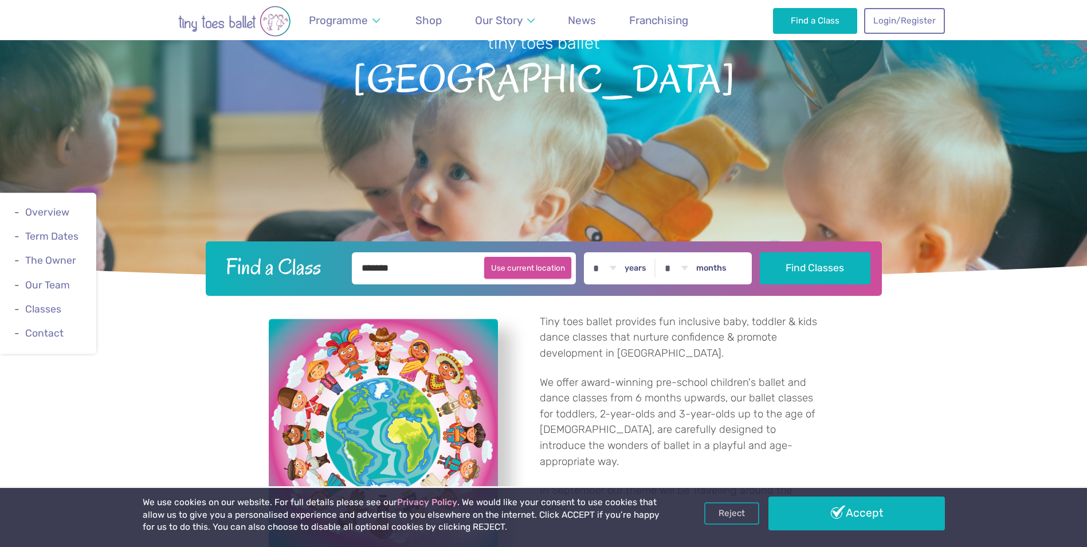 The height and width of the screenshot is (547, 1087). I want to click on p: We offer award-winning pre-school children's ballet and dance classes from 6 months upwards, our ..., so click(679, 422).